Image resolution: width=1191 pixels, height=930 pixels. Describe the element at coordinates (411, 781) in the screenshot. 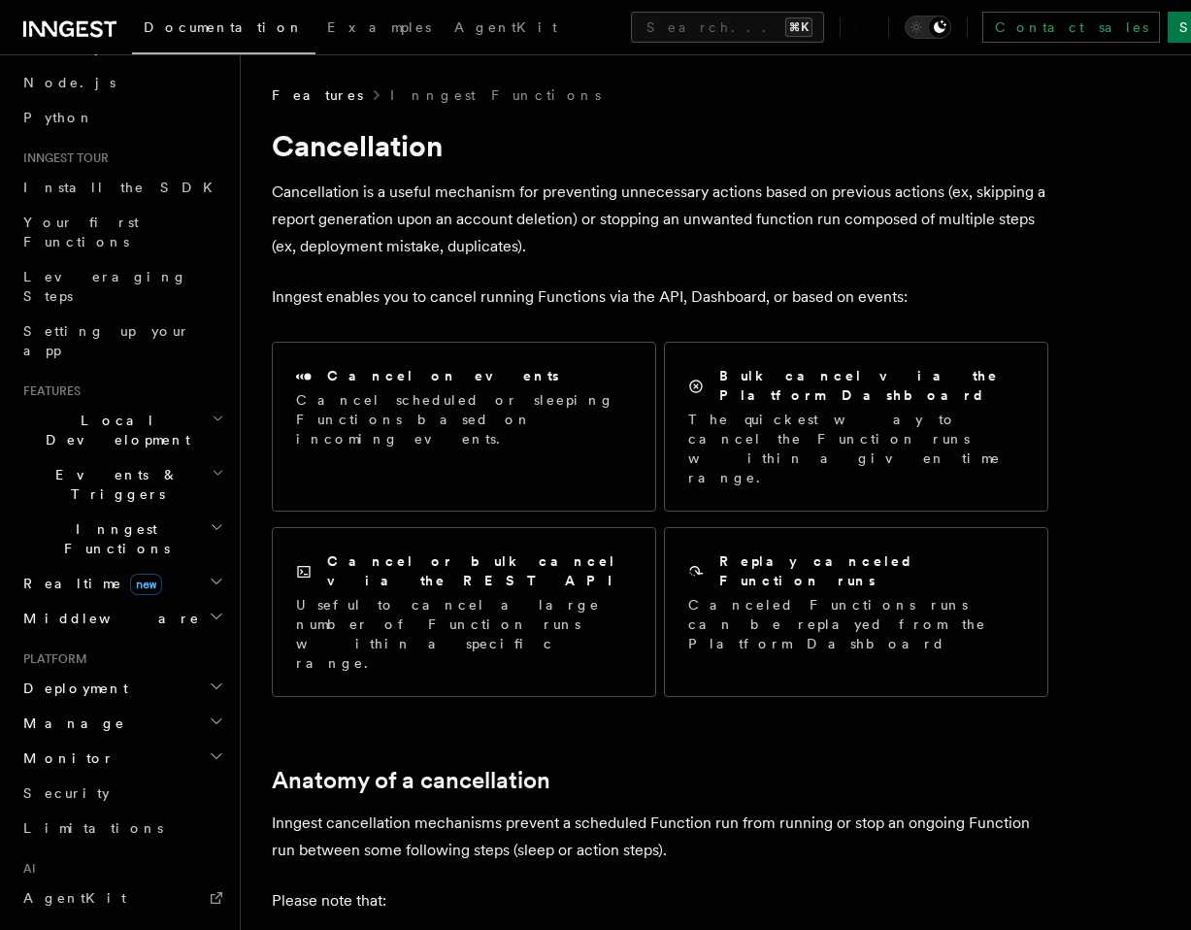

I see `a: Anatomy of a cancellation` at that location.